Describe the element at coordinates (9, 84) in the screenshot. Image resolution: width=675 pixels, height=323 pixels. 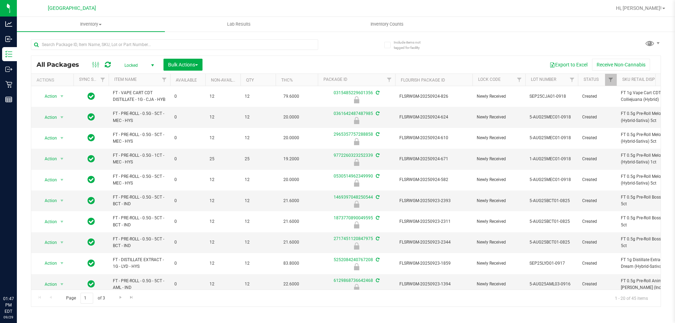
I see `inline-svg: Retail` at that location.